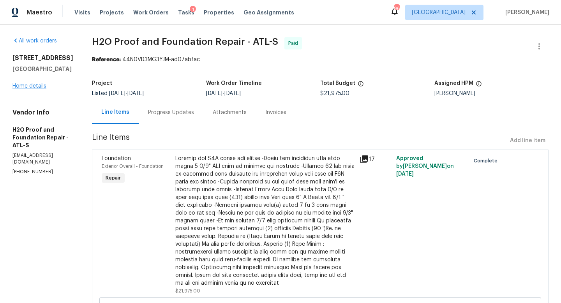 This screenshot has height=303, width=561. Describe the element at coordinates (35, 41) in the screenshot. I see `a: All work orders` at that location.